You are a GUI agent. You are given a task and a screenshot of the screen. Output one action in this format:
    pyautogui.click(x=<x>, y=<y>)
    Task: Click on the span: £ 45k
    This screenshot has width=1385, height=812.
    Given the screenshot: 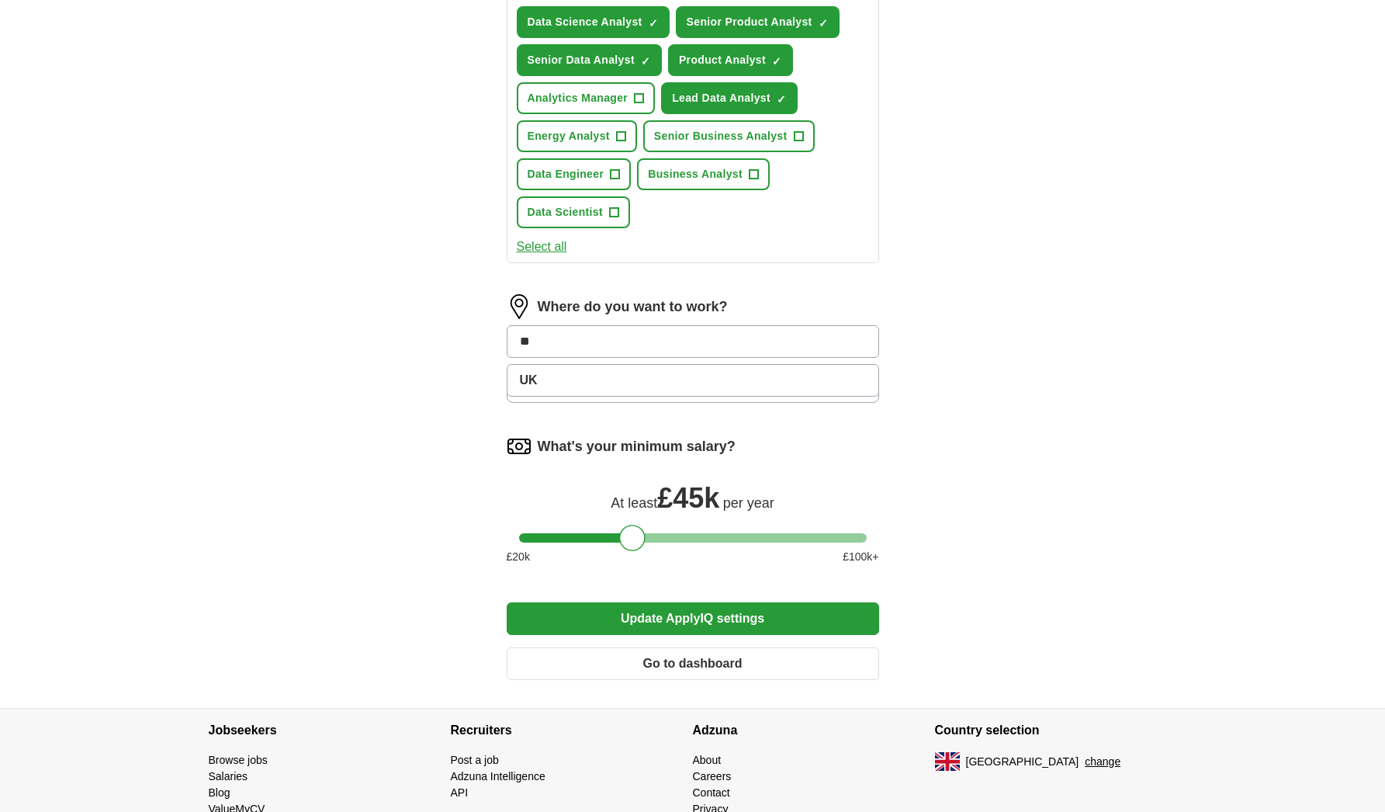 What is the action you would take?
    pyautogui.click(x=688, y=497)
    